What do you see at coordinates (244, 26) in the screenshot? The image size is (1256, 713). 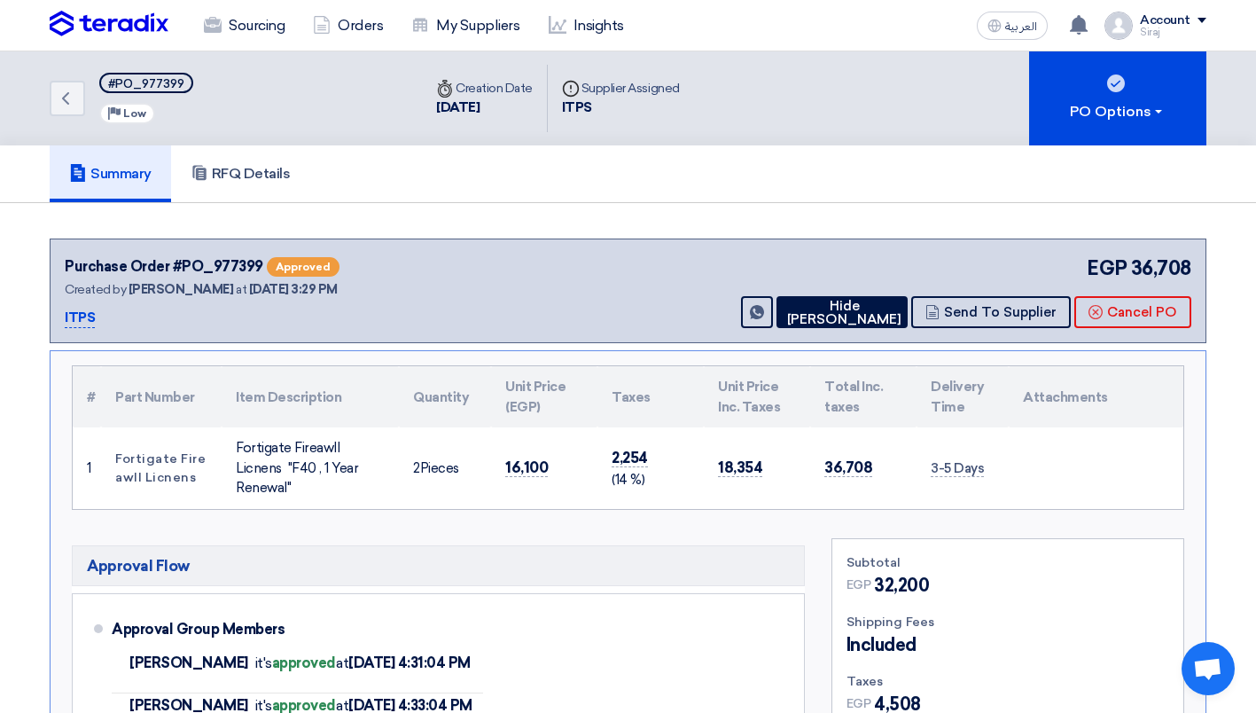 I see `a: Sourcing` at bounding box center [244, 26].